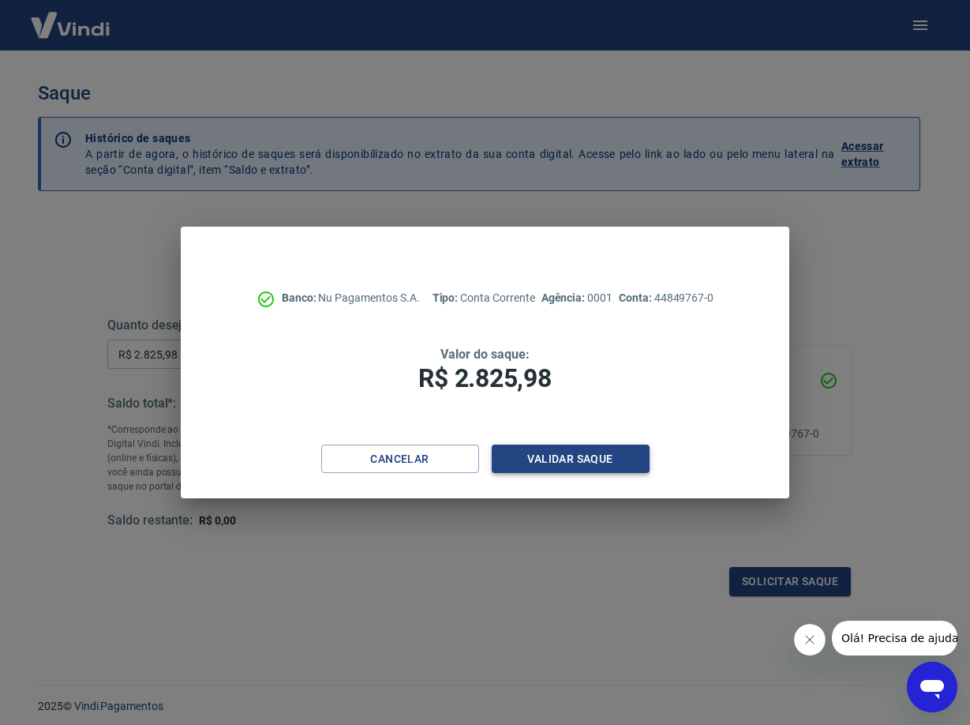 The image size is (970, 725). What do you see at coordinates (577, 298) in the screenshot?
I see `p: 0001` at bounding box center [577, 298].